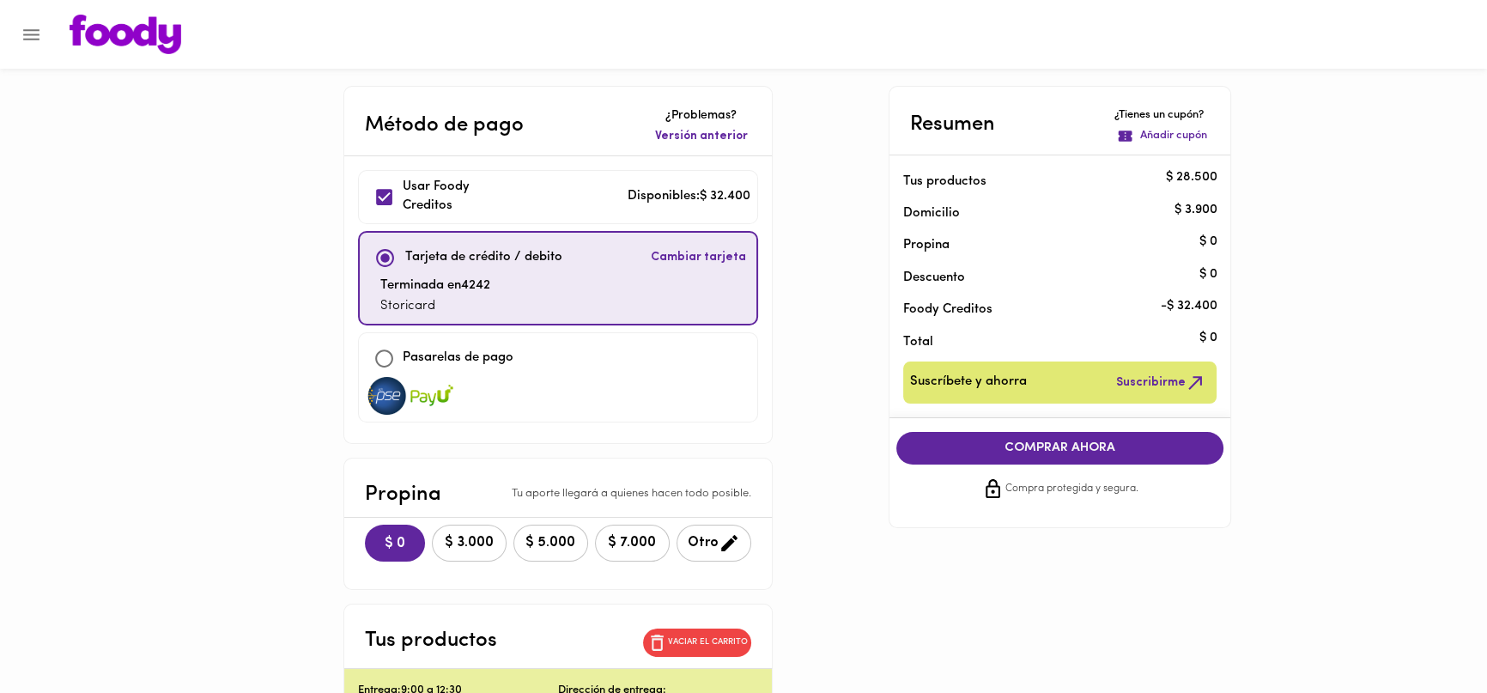 This screenshot has height=693, width=1487. I want to click on p: Usar Foody Creditos, so click(461, 197).